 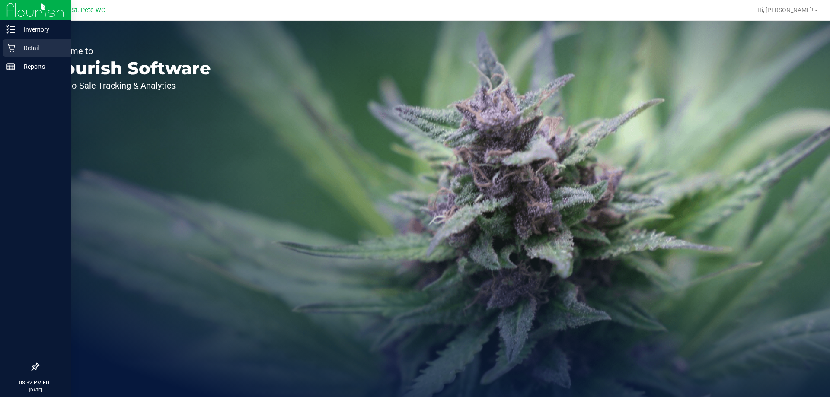 I want to click on p: Seed-to-Sale Tracking & Analytics, so click(x=129, y=86).